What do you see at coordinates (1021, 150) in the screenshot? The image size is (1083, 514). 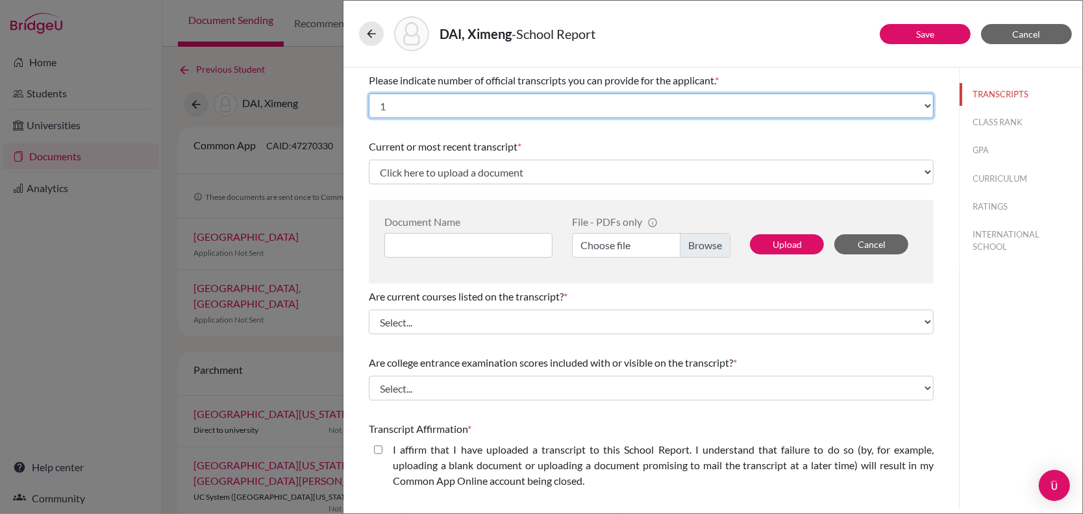 I see `button: GPA` at bounding box center [1021, 150].